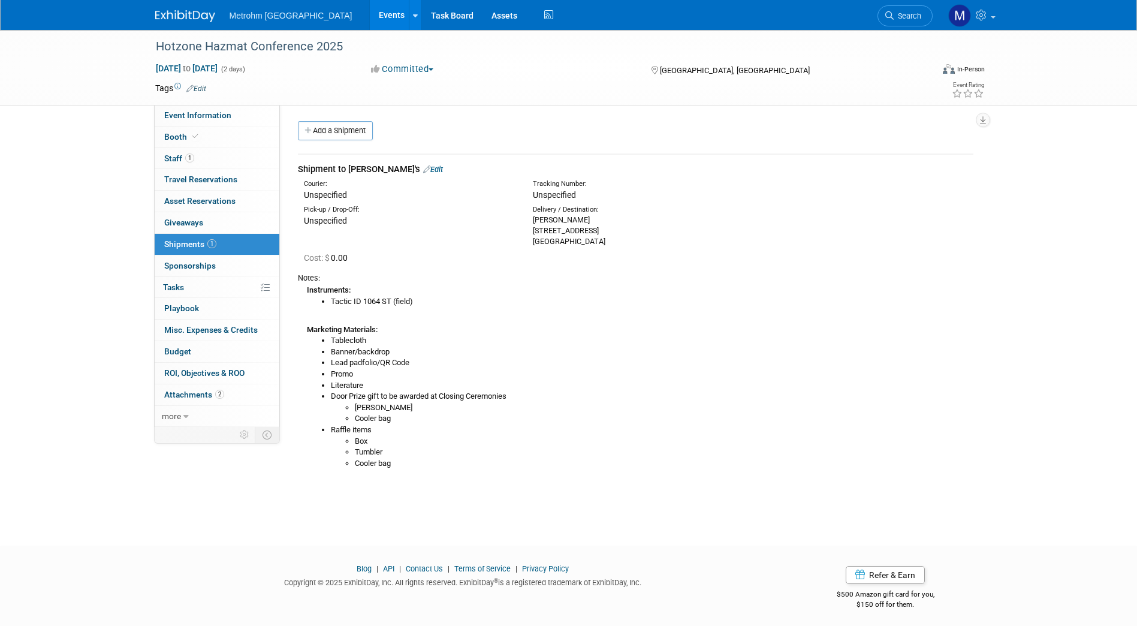  I want to click on li: Banner/backdrop, so click(652, 352).